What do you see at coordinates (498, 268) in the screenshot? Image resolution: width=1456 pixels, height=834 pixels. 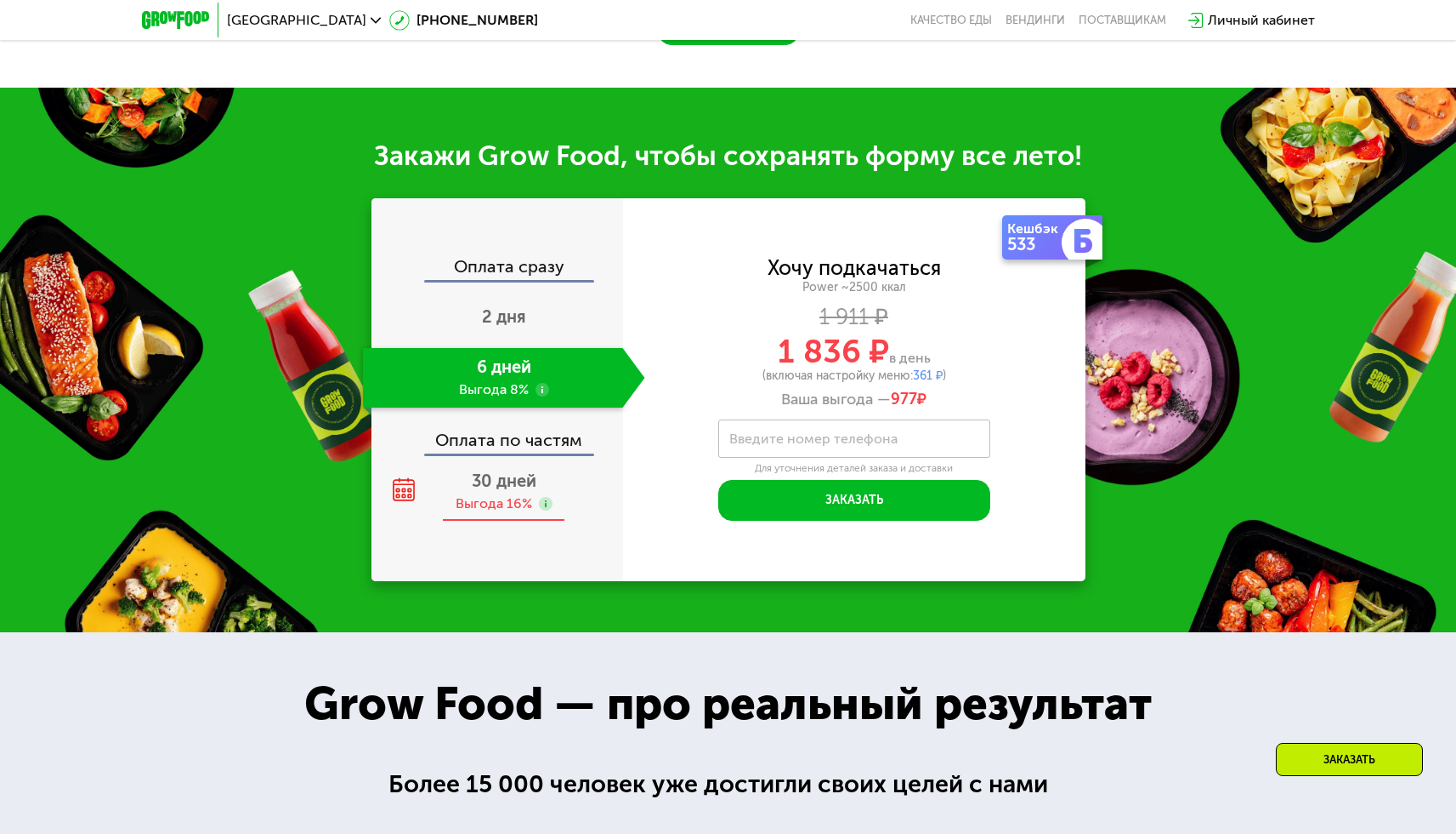 I see `div: Оплата сразу` at bounding box center [498, 268].